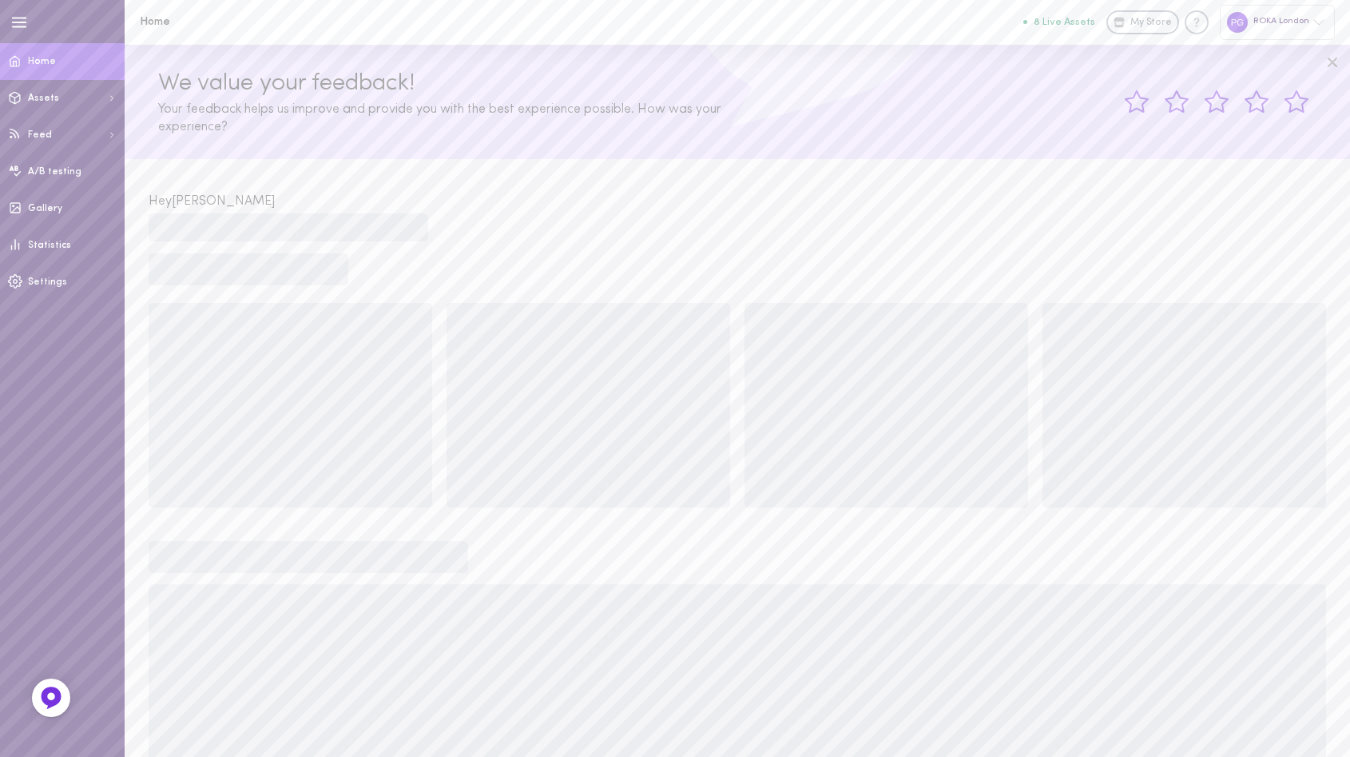 This screenshot has width=1350, height=757. Describe the element at coordinates (1151, 23) in the screenshot. I see `span: My Store` at that location.